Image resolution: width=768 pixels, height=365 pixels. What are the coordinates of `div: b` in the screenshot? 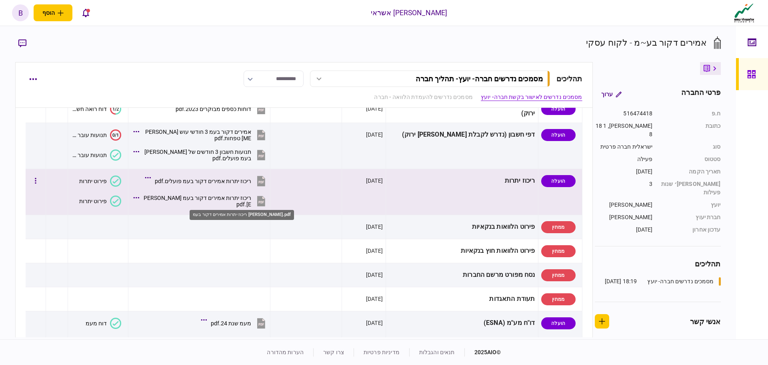 It's located at (20, 13).